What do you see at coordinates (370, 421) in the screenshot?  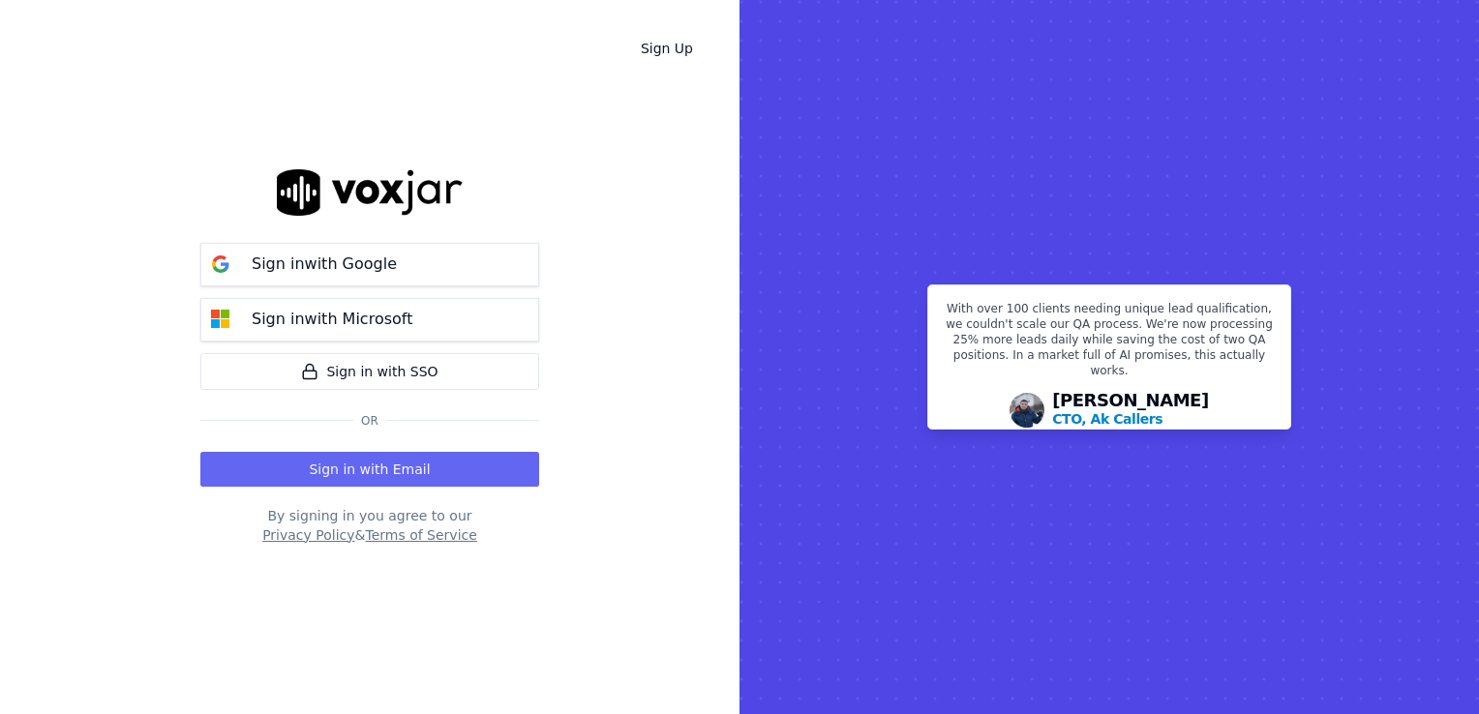 I see `span: Or` at bounding box center [370, 421].